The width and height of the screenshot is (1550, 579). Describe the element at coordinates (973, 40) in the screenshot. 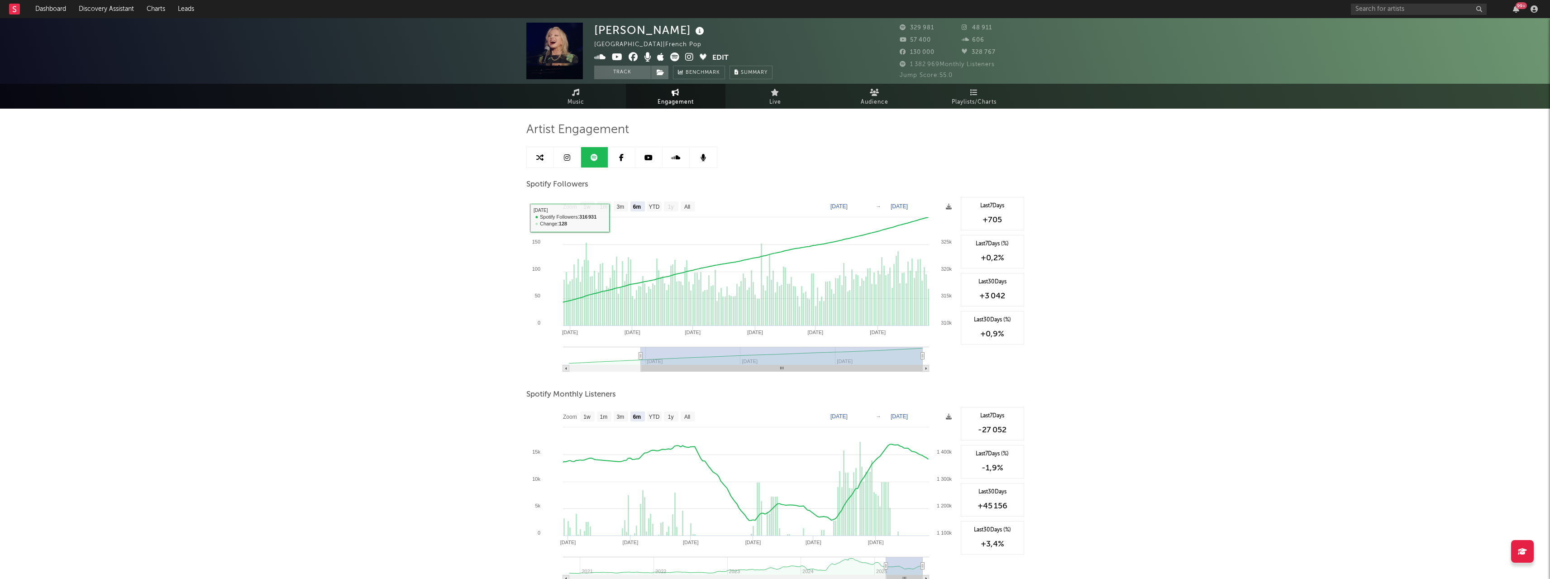

I see `span: 606` at that location.